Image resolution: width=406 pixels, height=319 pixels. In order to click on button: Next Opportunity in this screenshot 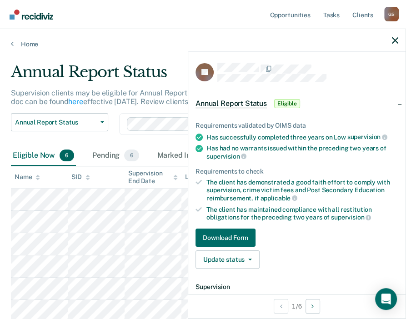, I will do `click(313, 306)`.